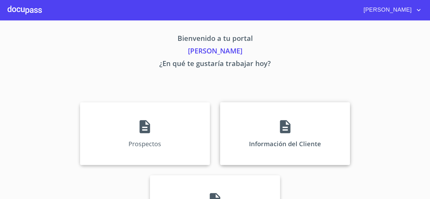 Image resolution: width=430 pixels, height=199 pixels. What do you see at coordinates (391, 10) in the screenshot?
I see `button: account of current user` at bounding box center [391, 10].